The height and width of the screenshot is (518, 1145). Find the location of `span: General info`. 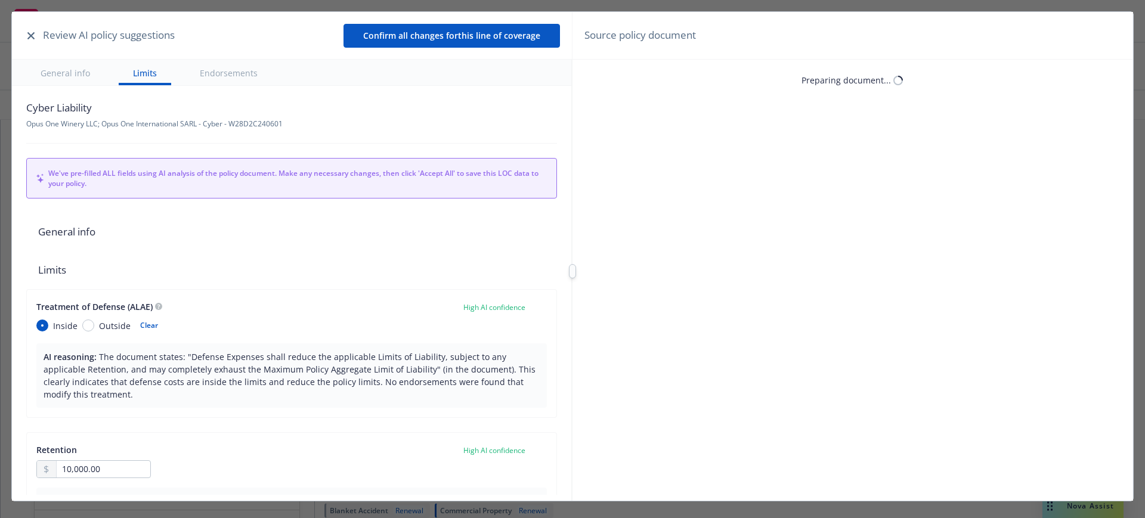

span: General info is located at coordinates (292, 232).